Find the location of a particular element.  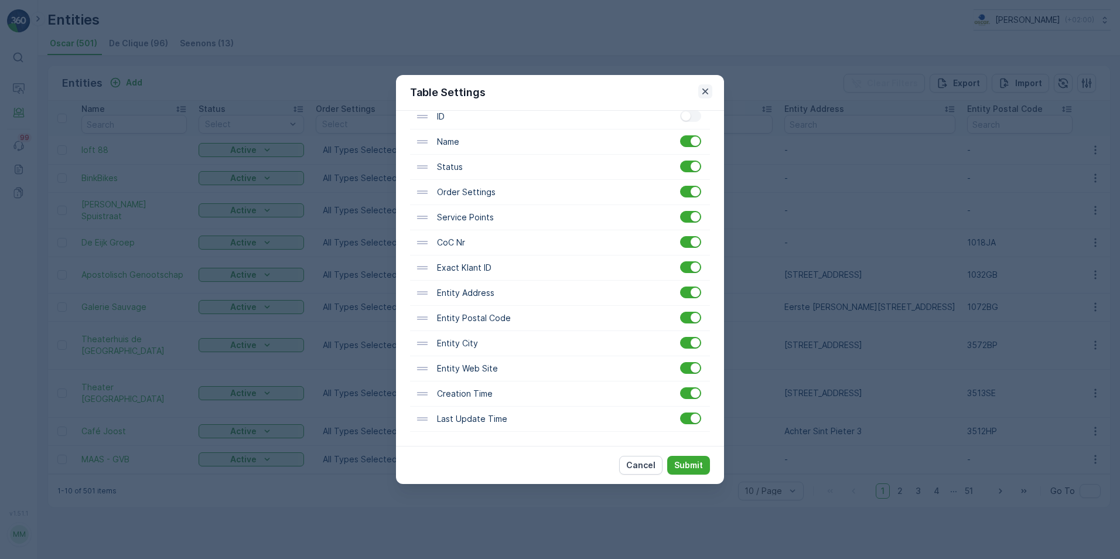

p: Status is located at coordinates (449, 167).